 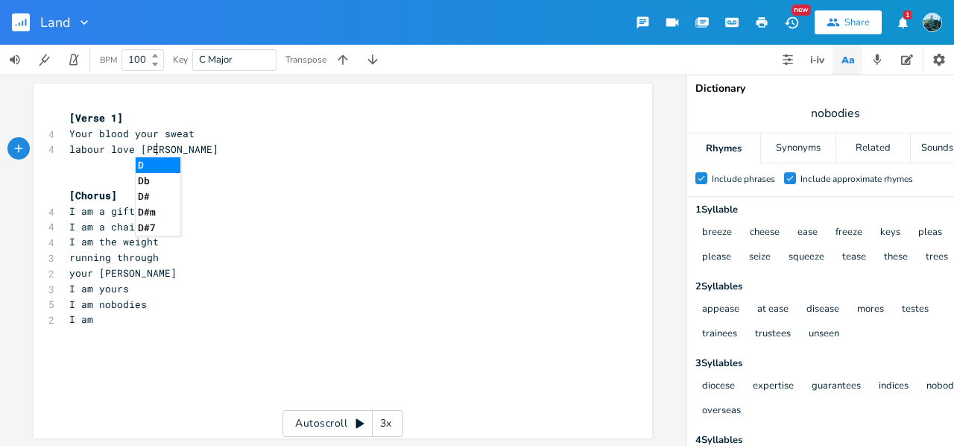 I want to click on button: overseas, so click(x=721, y=411).